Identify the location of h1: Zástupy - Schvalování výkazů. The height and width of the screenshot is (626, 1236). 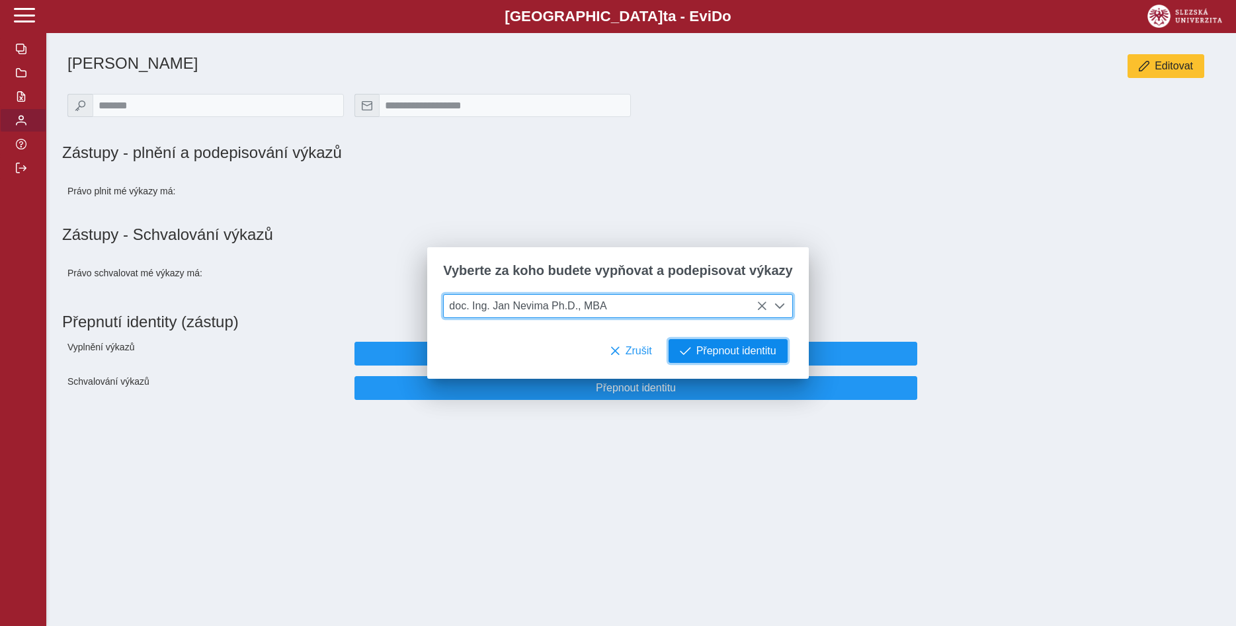
(641, 235).